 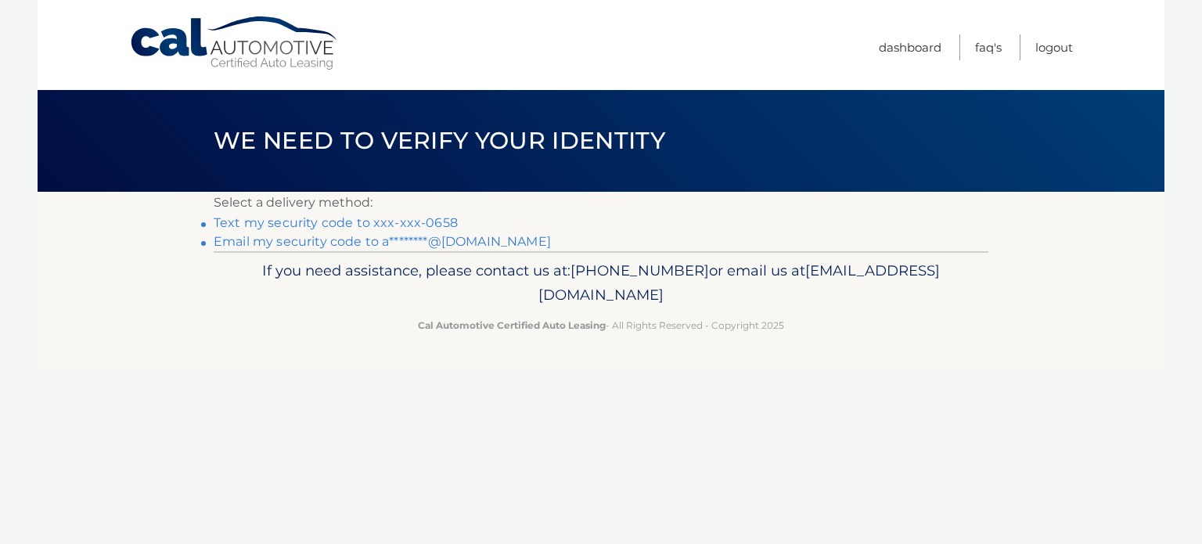 What do you see at coordinates (235, 43) in the screenshot?
I see `a: Cal Automotive` at bounding box center [235, 43].